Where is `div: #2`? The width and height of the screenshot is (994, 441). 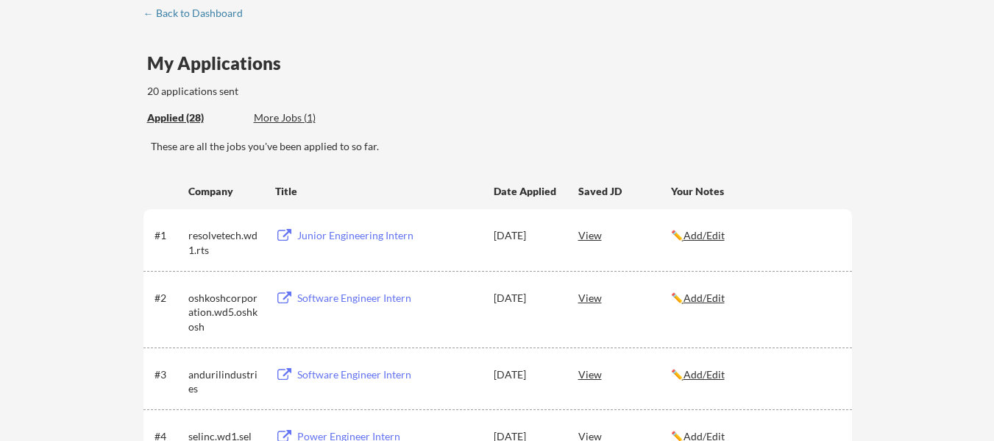 div: #2 is located at coordinates (169, 298).